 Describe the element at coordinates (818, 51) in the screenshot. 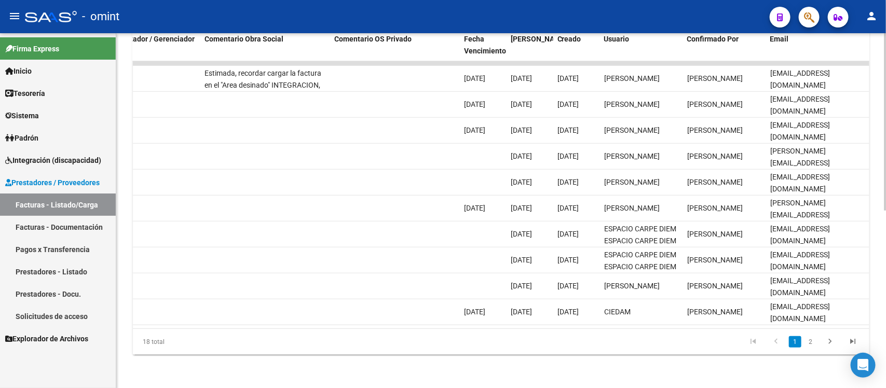

I see `datatable-header-cell: Email` at that location.